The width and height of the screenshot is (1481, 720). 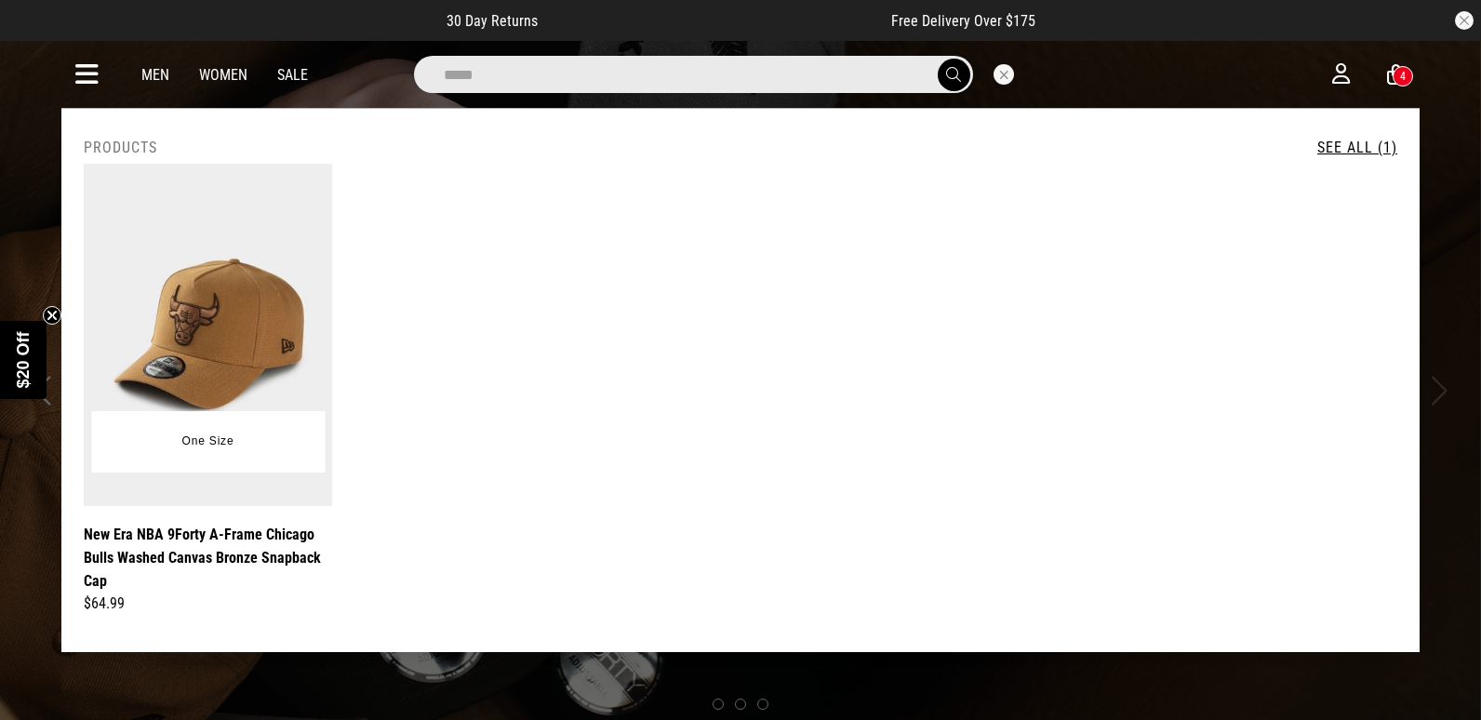 What do you see at coordinates (207, 335) in the screenshot?
I see `img: New Era Nba 9forty A-frame Chicago Bulls Washed Canvas Bronze Snapback Cap in Brown` at bounding box center [207, 335].